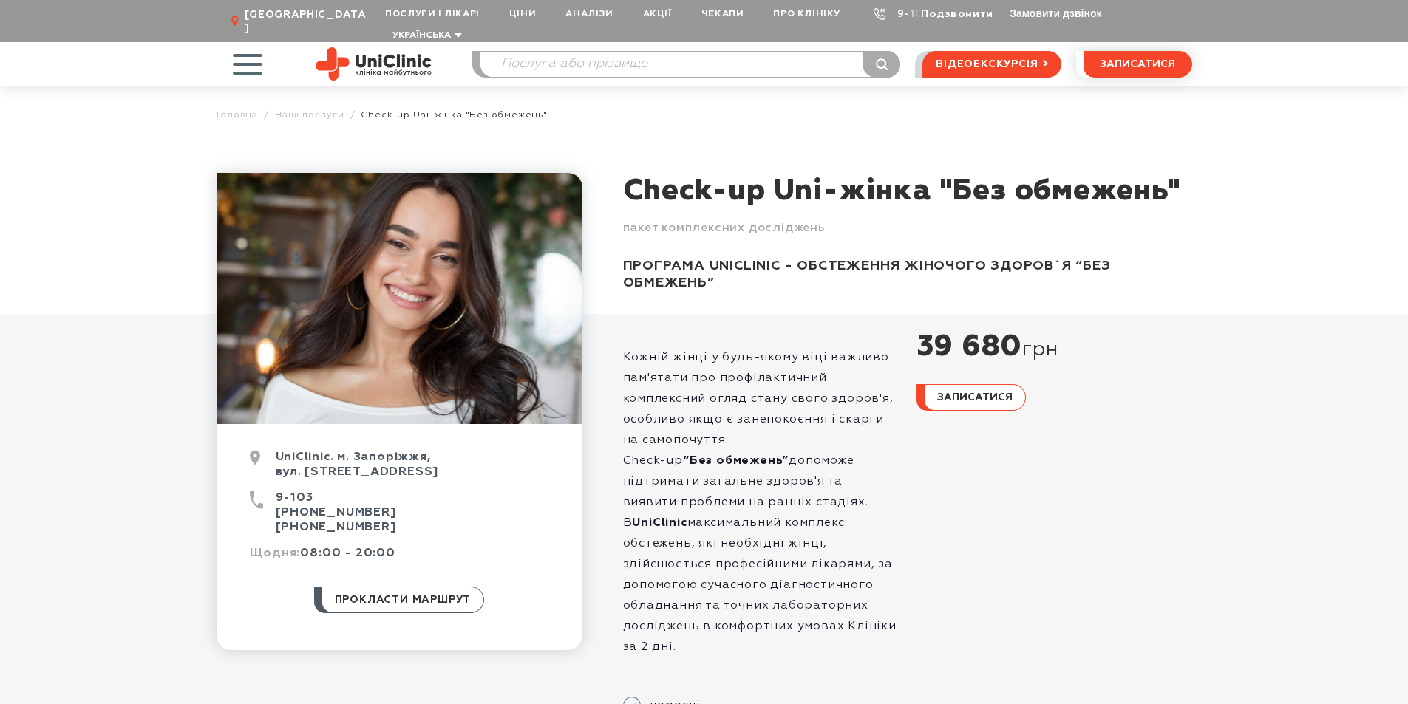 The image size is (1408, 704). What do you see at coordinates (399, 600) in the screenshot?
I see `a: прокласти маршрут` at bounding box center [399, 600].